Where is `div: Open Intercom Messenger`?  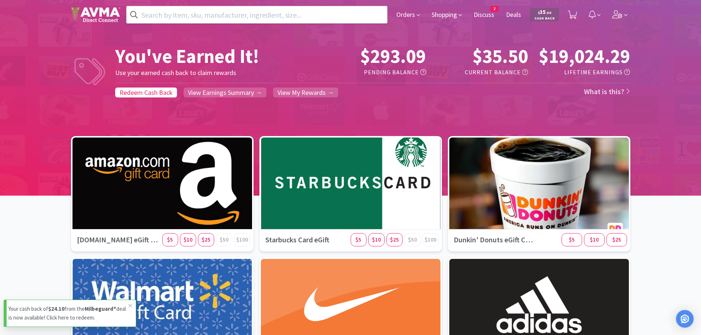 div: Open Intercom Messenger is located at coordinates (684, 319).